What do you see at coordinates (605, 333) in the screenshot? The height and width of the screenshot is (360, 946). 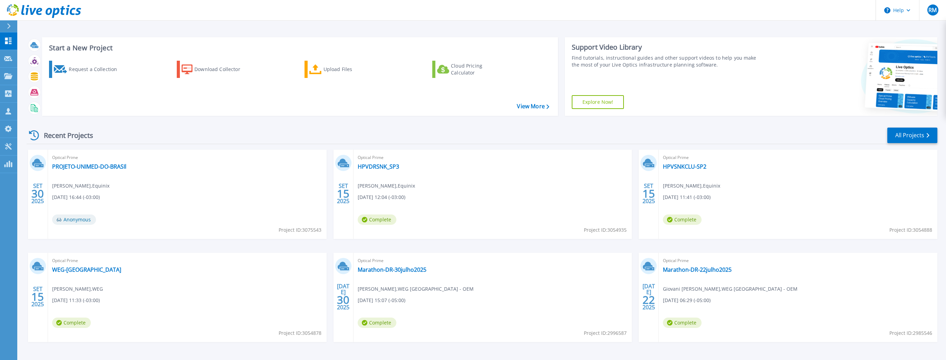 I see `span: Project ID: 2996587` at bounding box center [605, 333].